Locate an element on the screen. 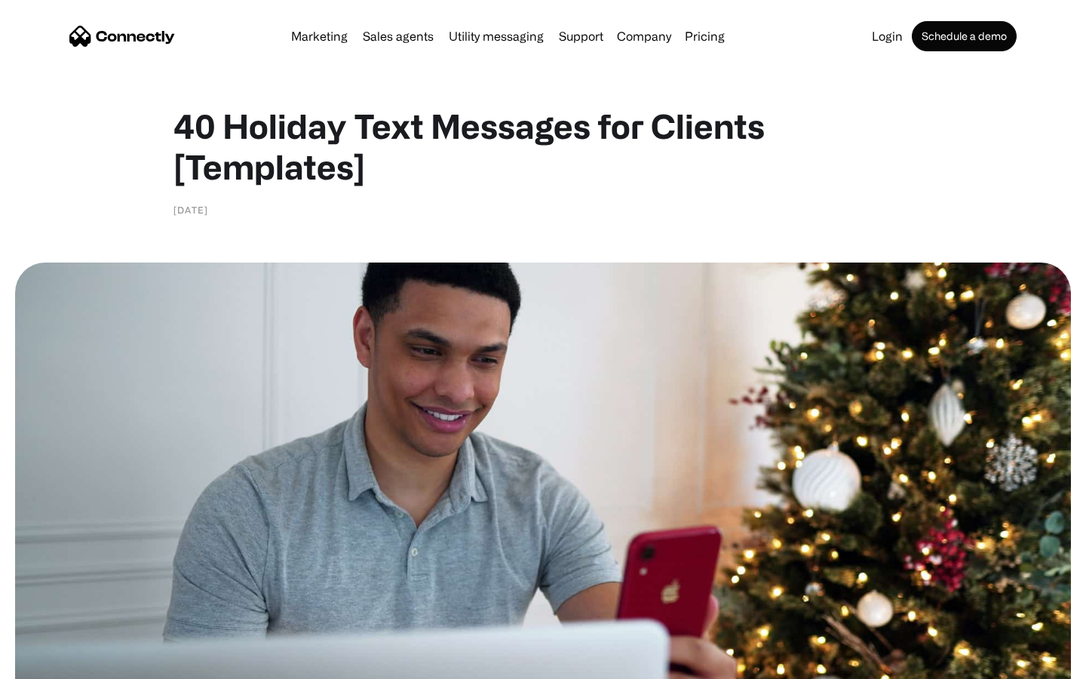 The width and height of the screenshot is (1086, 679). a: Schedule a demo is located at coordinates (964, 36).